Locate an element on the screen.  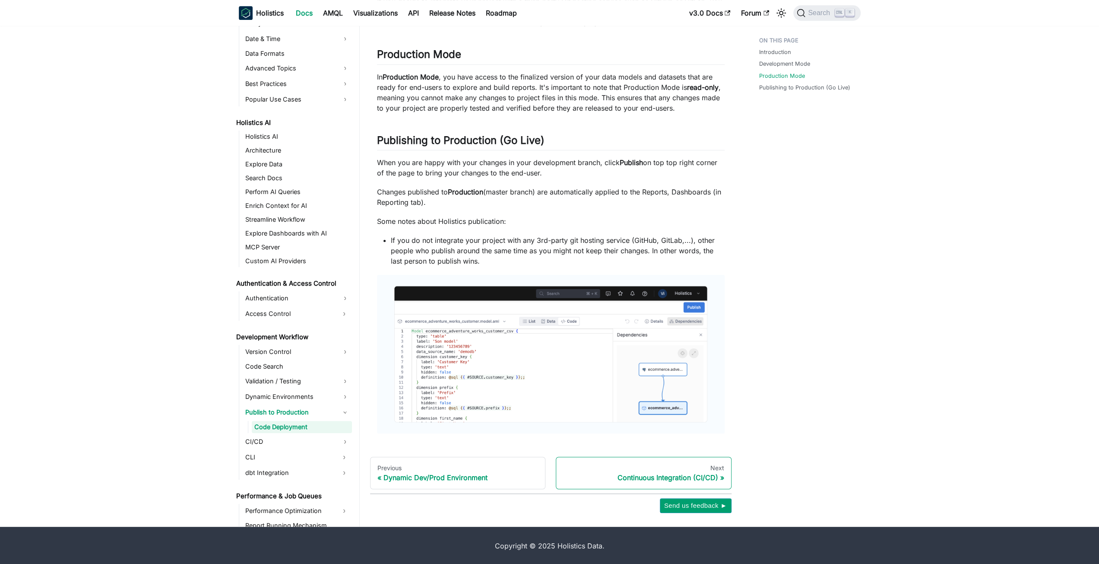
a: HolisticsHolistics is located at coordinates (261, 13).